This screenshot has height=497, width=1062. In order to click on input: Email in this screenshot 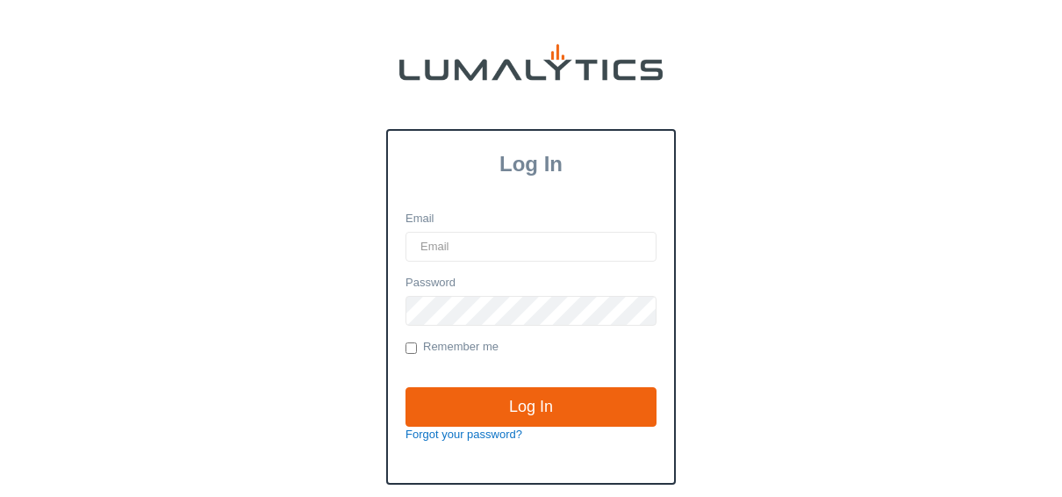, I will do `click(531, 247)`.